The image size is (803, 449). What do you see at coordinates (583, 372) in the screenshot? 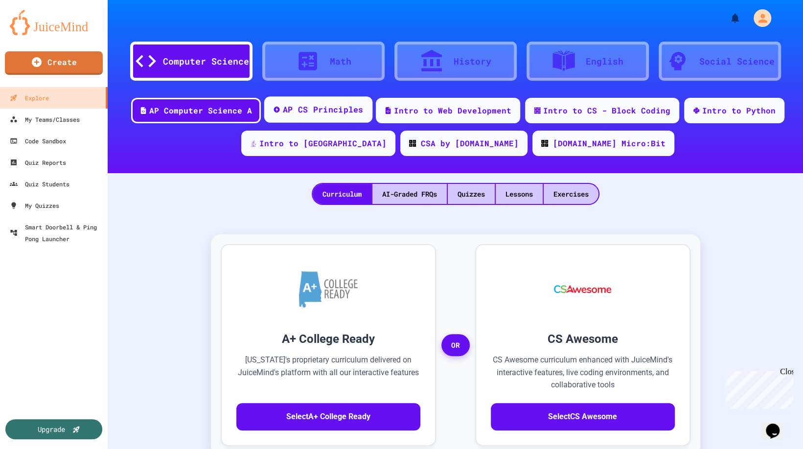
I see `p: CS Awesome curriculum enhanced with JuiceMind's interactive features, live coding environments, a...` at bounding box center [583, 372].